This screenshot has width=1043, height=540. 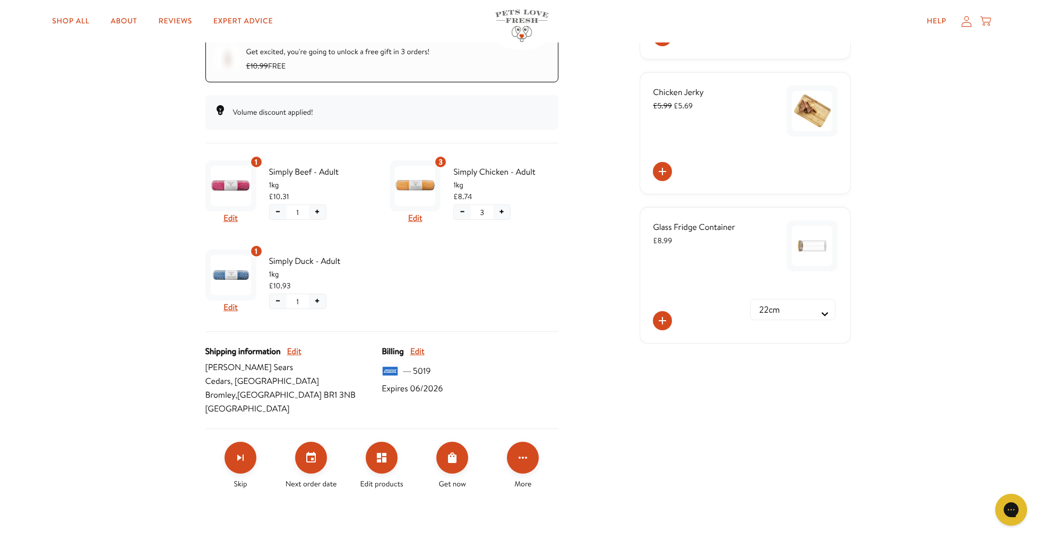 What do you see at coordinates (322, 261) in the screenshot?
I see `span: Simply Duck - Adult` at bounding box center [322, 261].